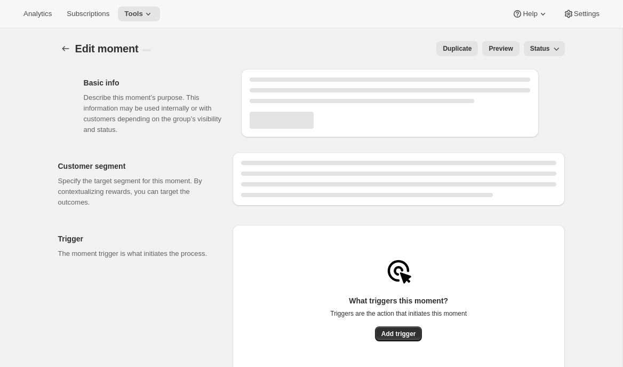 The image size is (623, 367). Describe the element at coordinates (399, 300) in the screenshot. I see `p: What triggers this moment?` at that location.